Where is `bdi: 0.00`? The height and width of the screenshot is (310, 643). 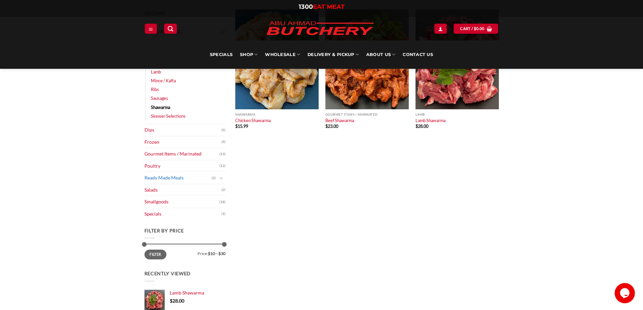 bdi: 0.00 is located at coordinates (479, 28).